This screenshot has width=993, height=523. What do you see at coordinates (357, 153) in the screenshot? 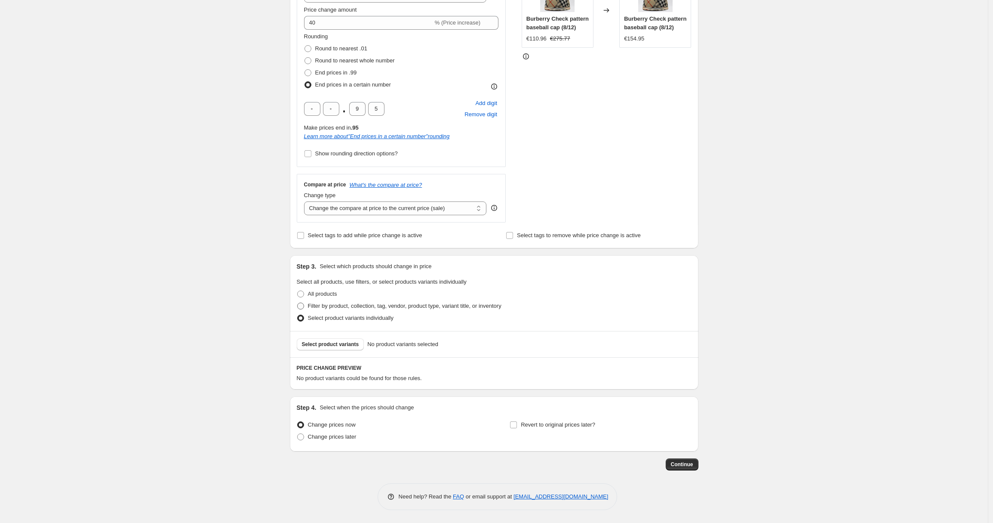
I see `span: Show rounding direction options?` at bounding box center [357, 153].